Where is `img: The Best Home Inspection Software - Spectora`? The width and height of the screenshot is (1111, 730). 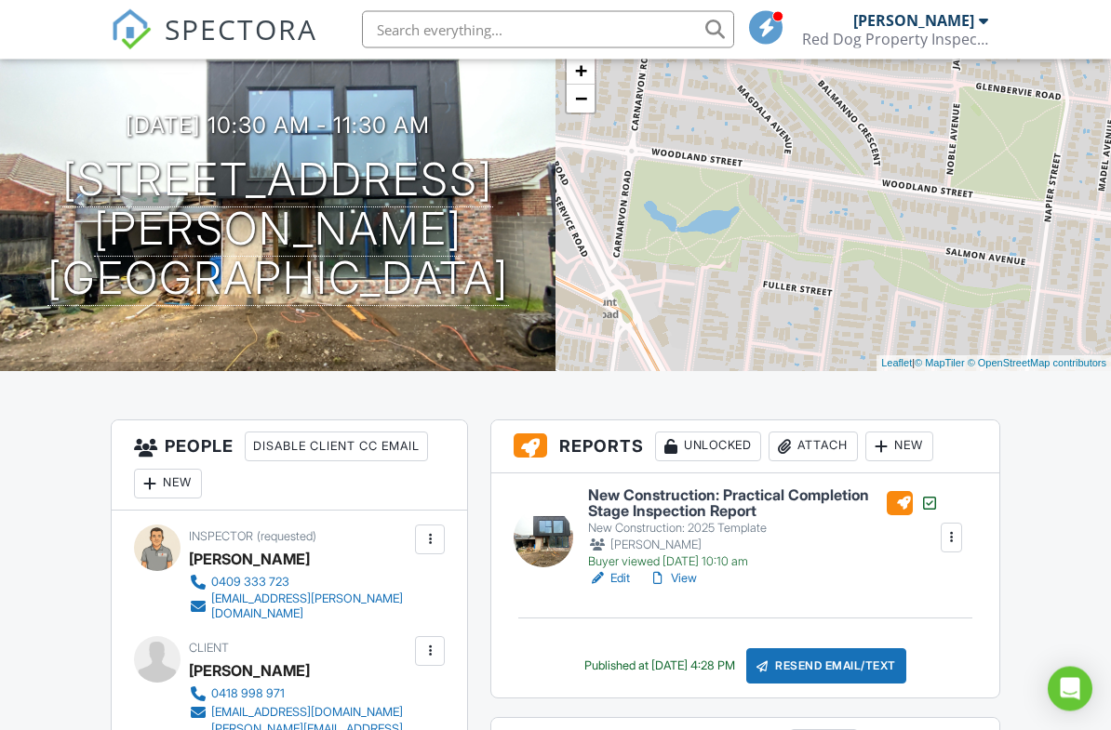
img: The Best Home Inspection Software - Spectora is located at coordinates (131, 30).